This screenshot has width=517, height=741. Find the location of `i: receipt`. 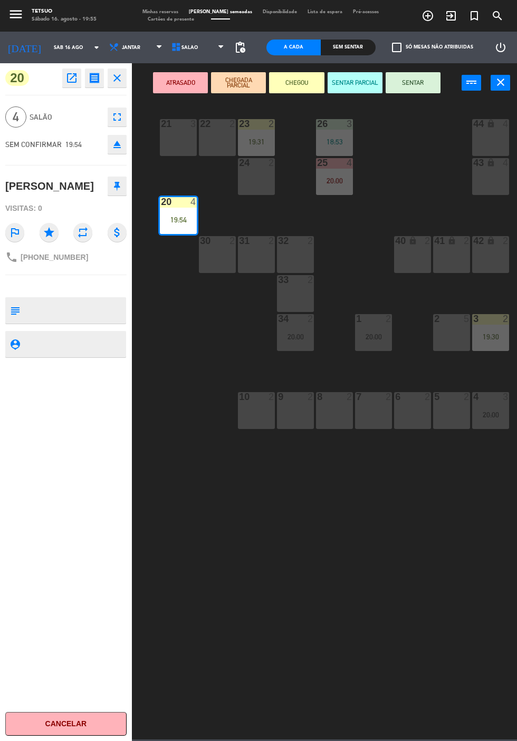

i: receipt is located at coordinates (94, 78).